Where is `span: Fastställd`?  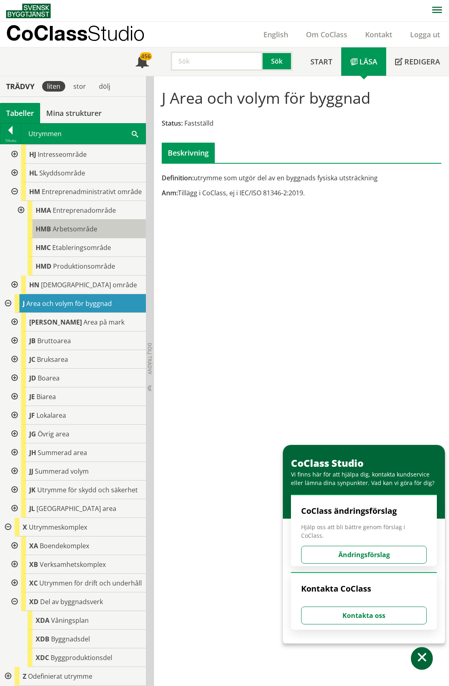 span: Fastställd is located at coordinates (199, 123).